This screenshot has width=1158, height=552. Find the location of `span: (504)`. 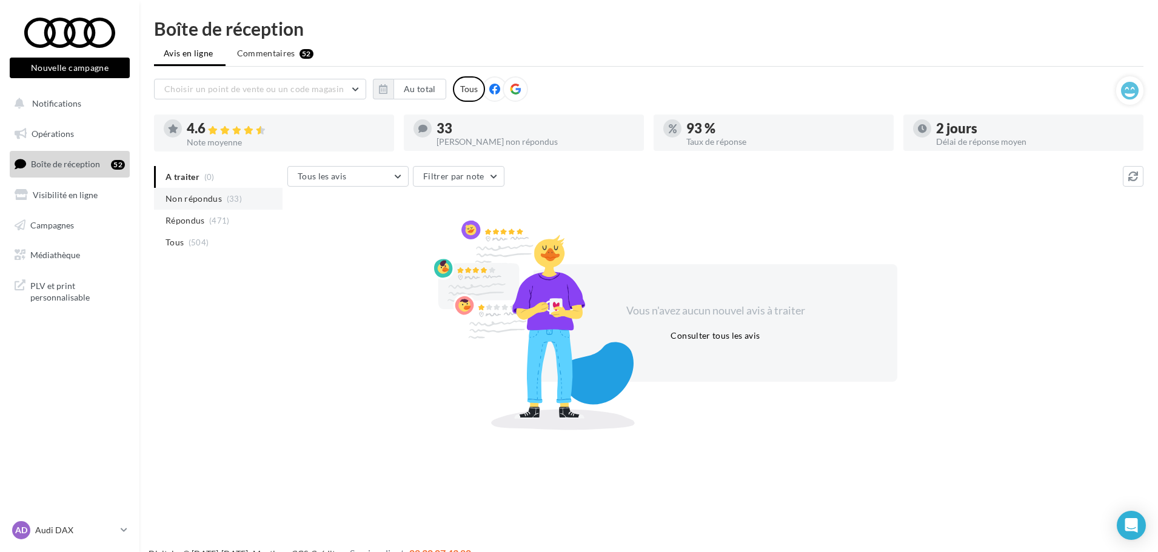

span: (504) is located at coordinates (199, 243).